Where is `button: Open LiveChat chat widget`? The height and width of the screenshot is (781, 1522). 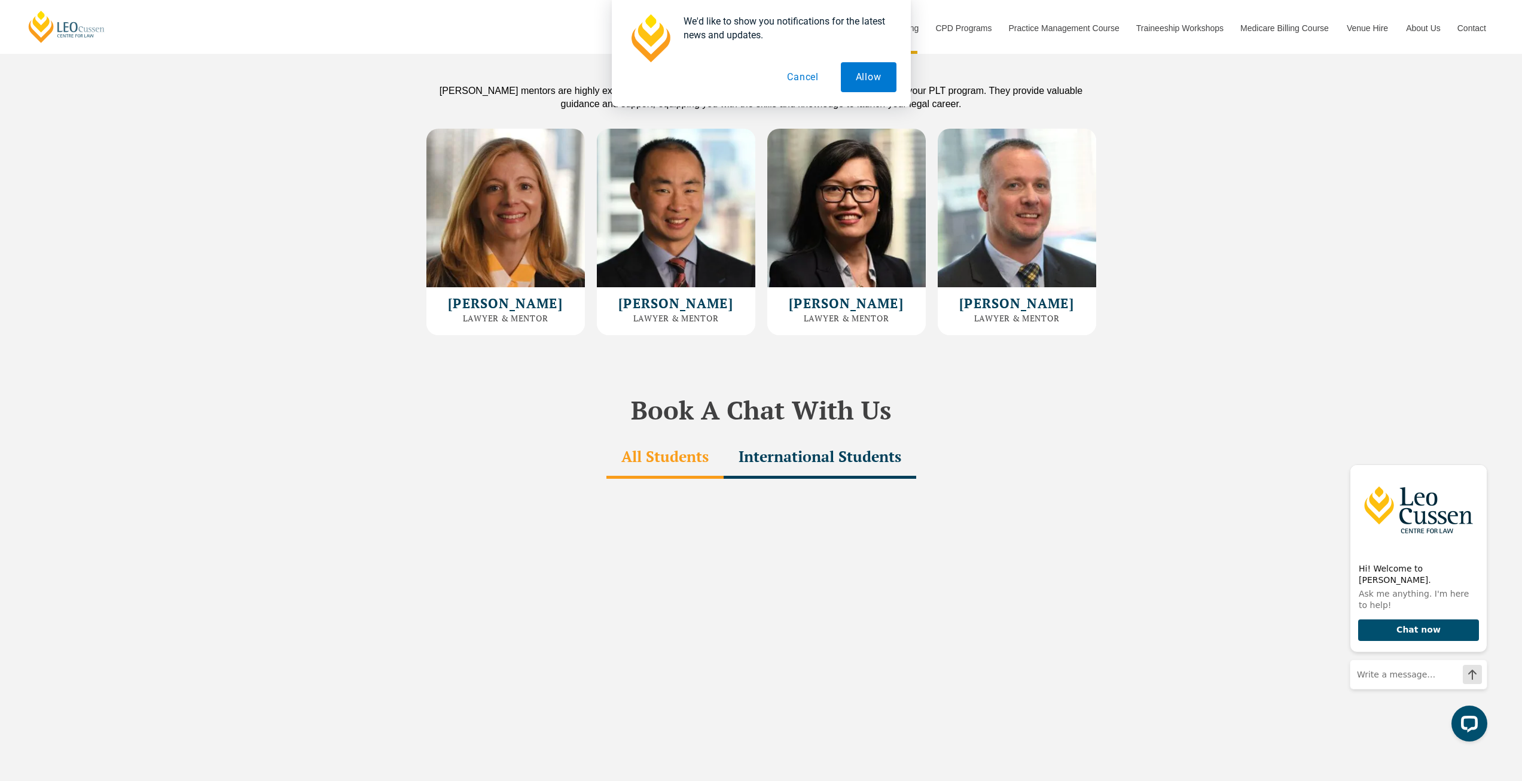 button: Open LiveChat chat widget is located at coordinates (129, 270).